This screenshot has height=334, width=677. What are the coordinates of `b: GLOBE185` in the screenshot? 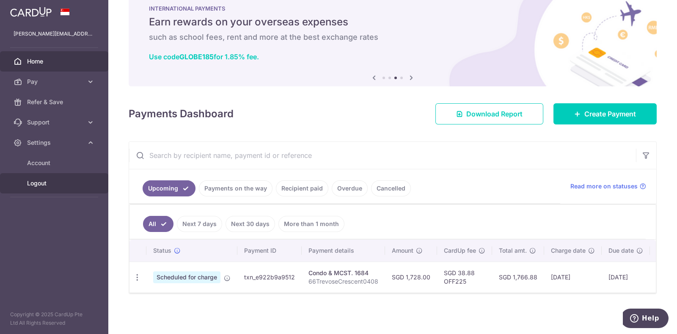 It's located at (196, 57).